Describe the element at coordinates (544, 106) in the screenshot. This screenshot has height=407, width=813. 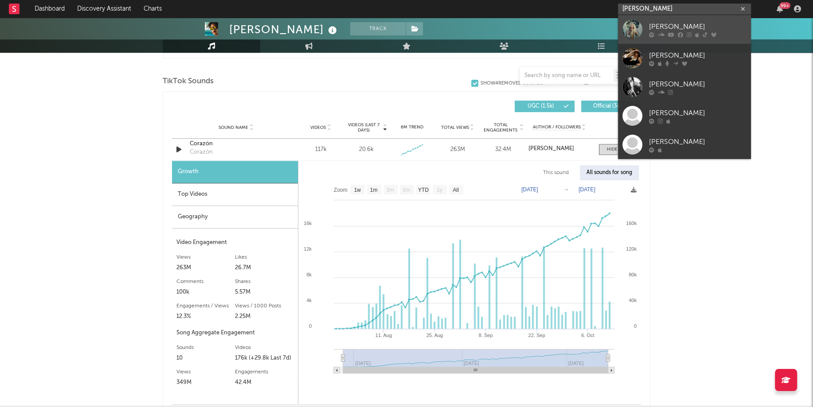
I see `button: UGC(1.5k)` at that location.